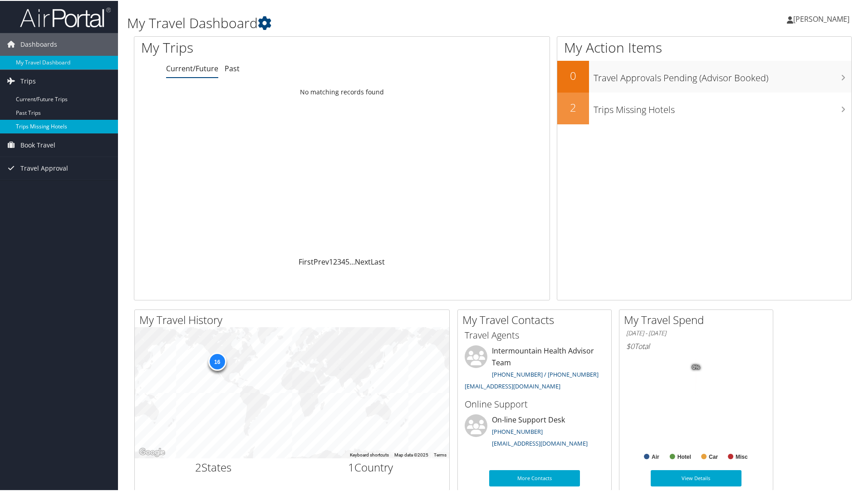  Describe the element at coordinates (152, 452) in the screenshot. I see `a: Open this area in Google Maps (opens a new window)` at that location.